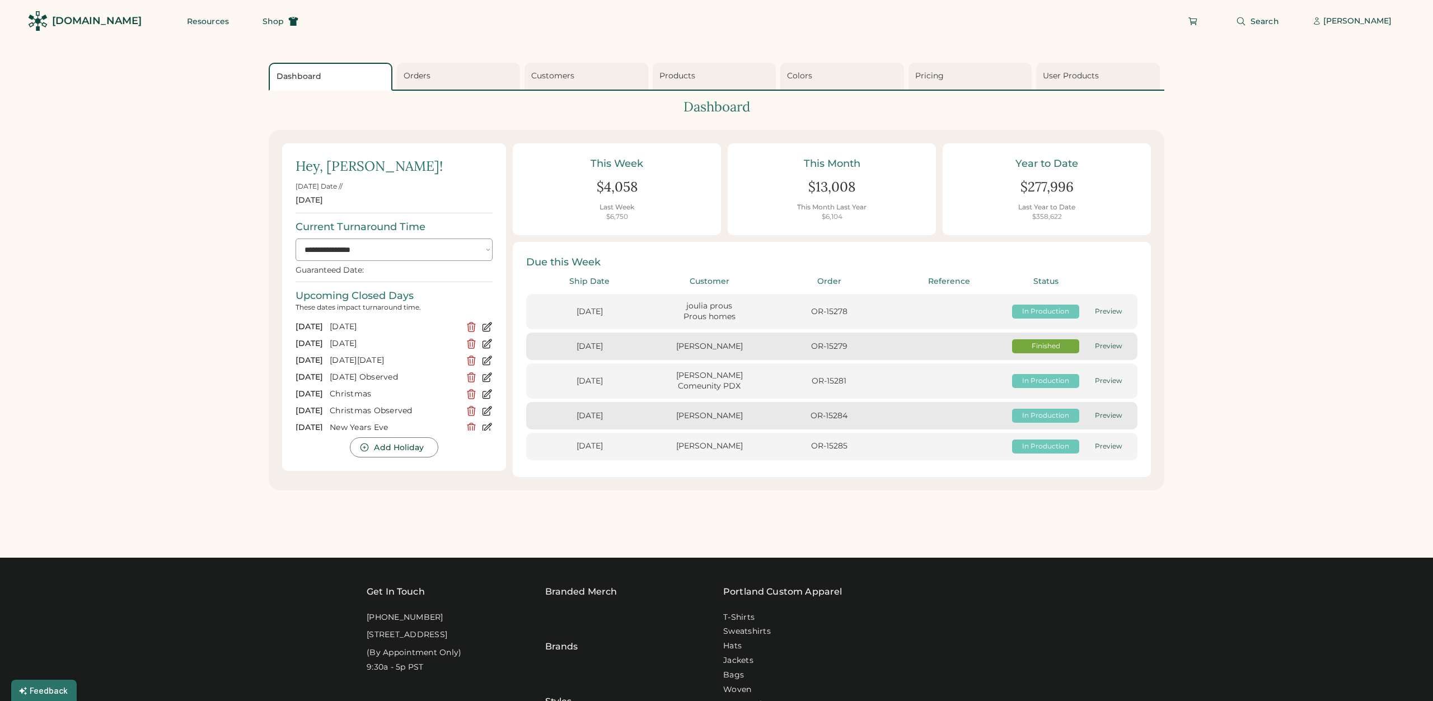 The height and width of the screenshot is (701, 1433). I want to click on a: T-Shirts, so click(739, 617).